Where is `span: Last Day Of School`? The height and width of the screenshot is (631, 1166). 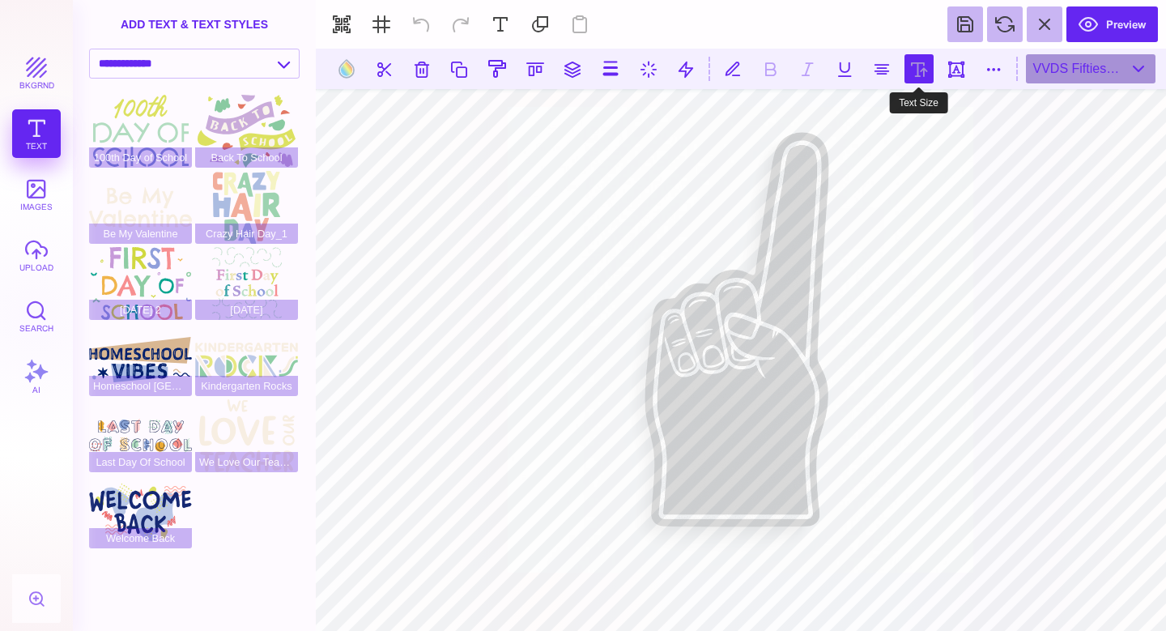 span: Last Day Of School is located at coordinates (140, 461).